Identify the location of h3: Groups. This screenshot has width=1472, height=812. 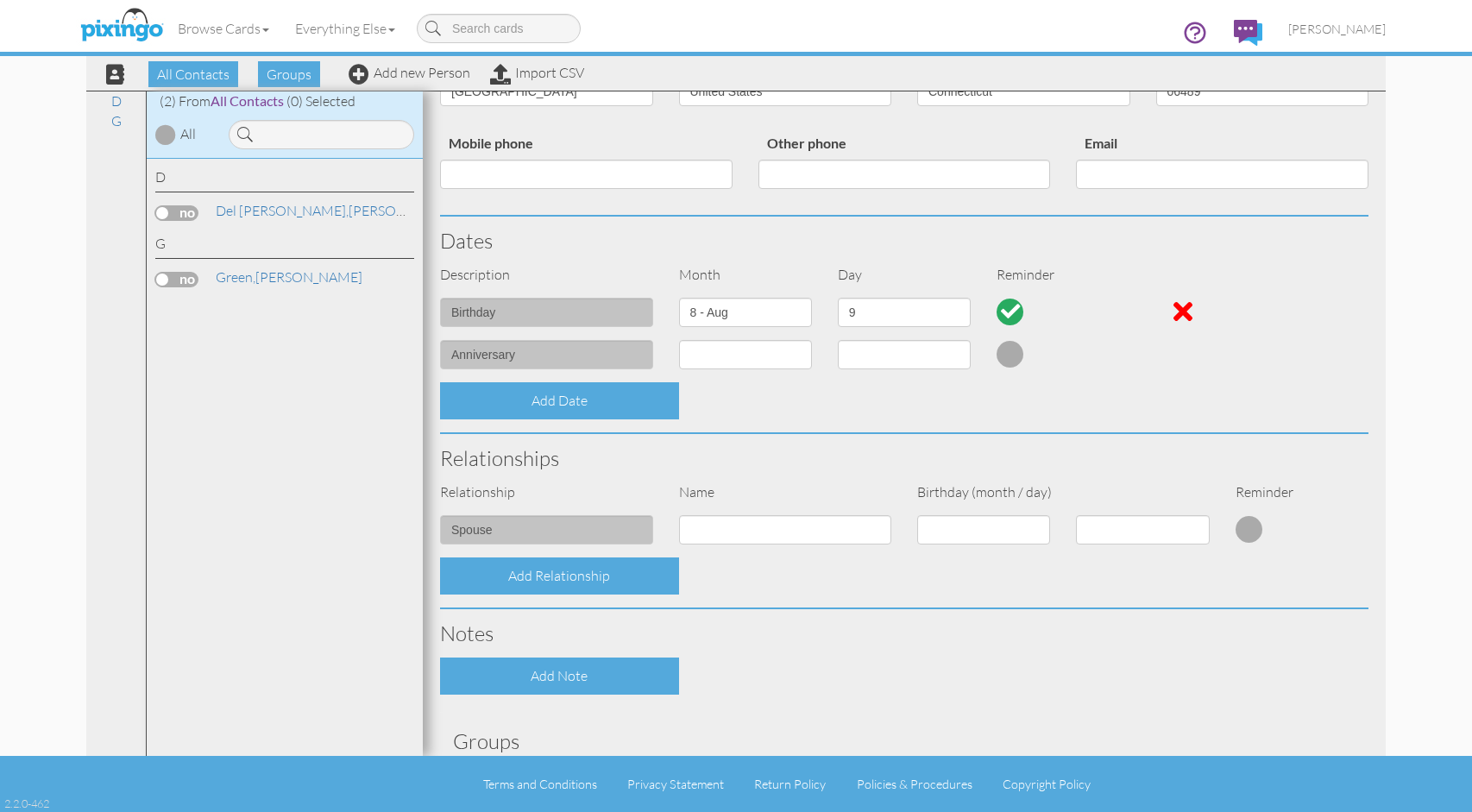
(904, 741).